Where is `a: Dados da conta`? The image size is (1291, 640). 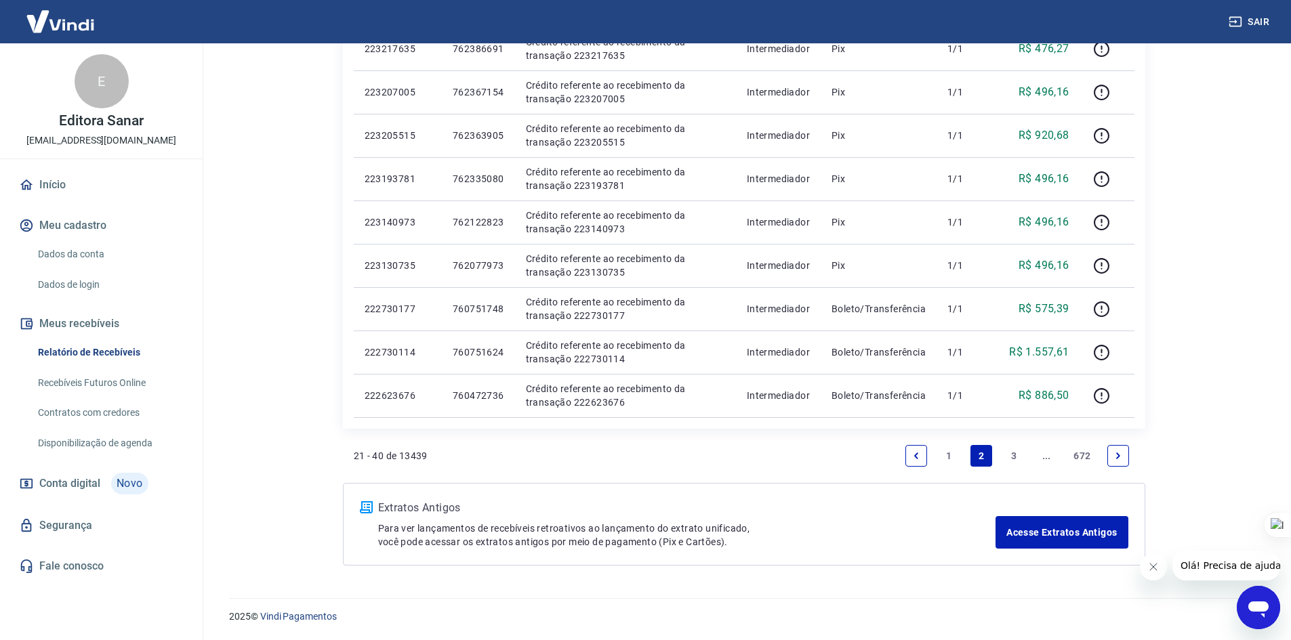 a: Dados da conta is located at coordinates (109, 254).